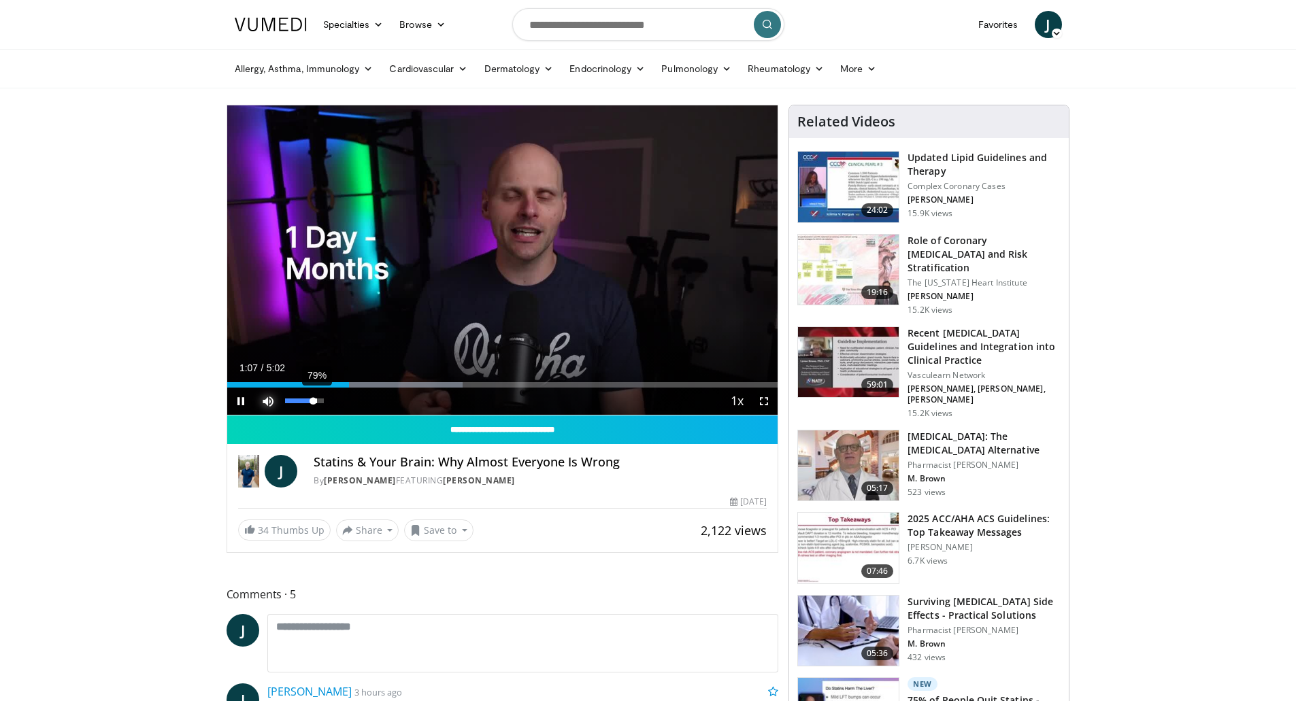  I want to click on span: 2,122 views, so click(733, 530).